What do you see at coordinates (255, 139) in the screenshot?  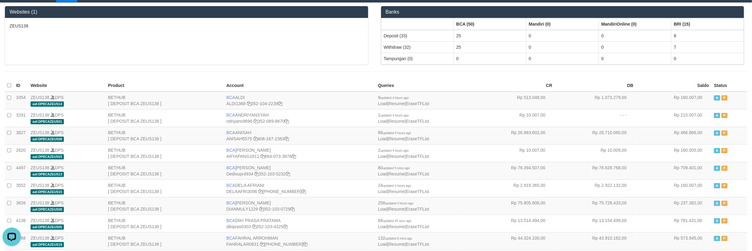 I see `a: Copy ANISAH5575 to clipboard` at bounding box center [255, 139].